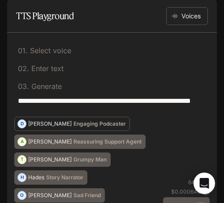  Describe the element at coordinates (23, 86) in the screenshot. I see `p: 0 3 .` at that location.